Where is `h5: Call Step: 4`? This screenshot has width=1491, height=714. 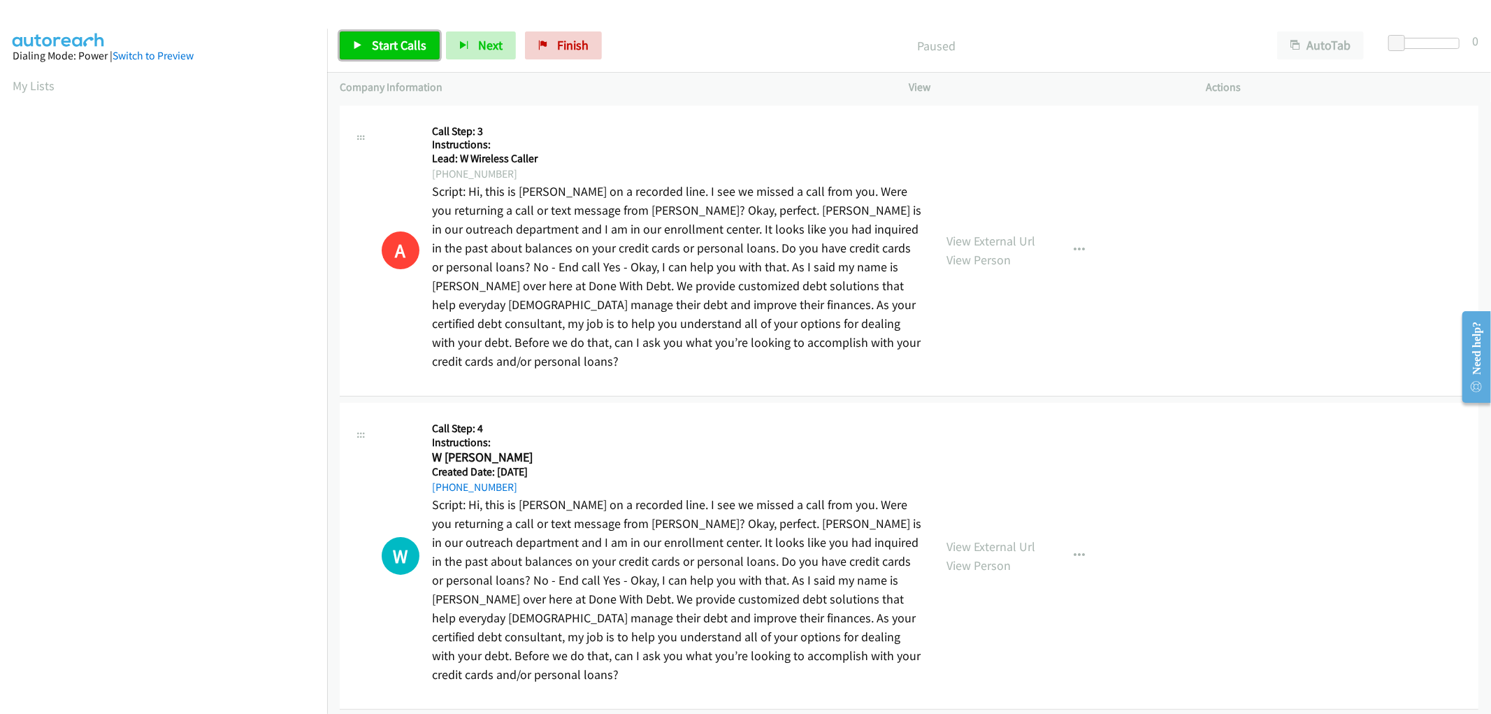 h5: Call Step: 4 is located at coordinates (677, 429).